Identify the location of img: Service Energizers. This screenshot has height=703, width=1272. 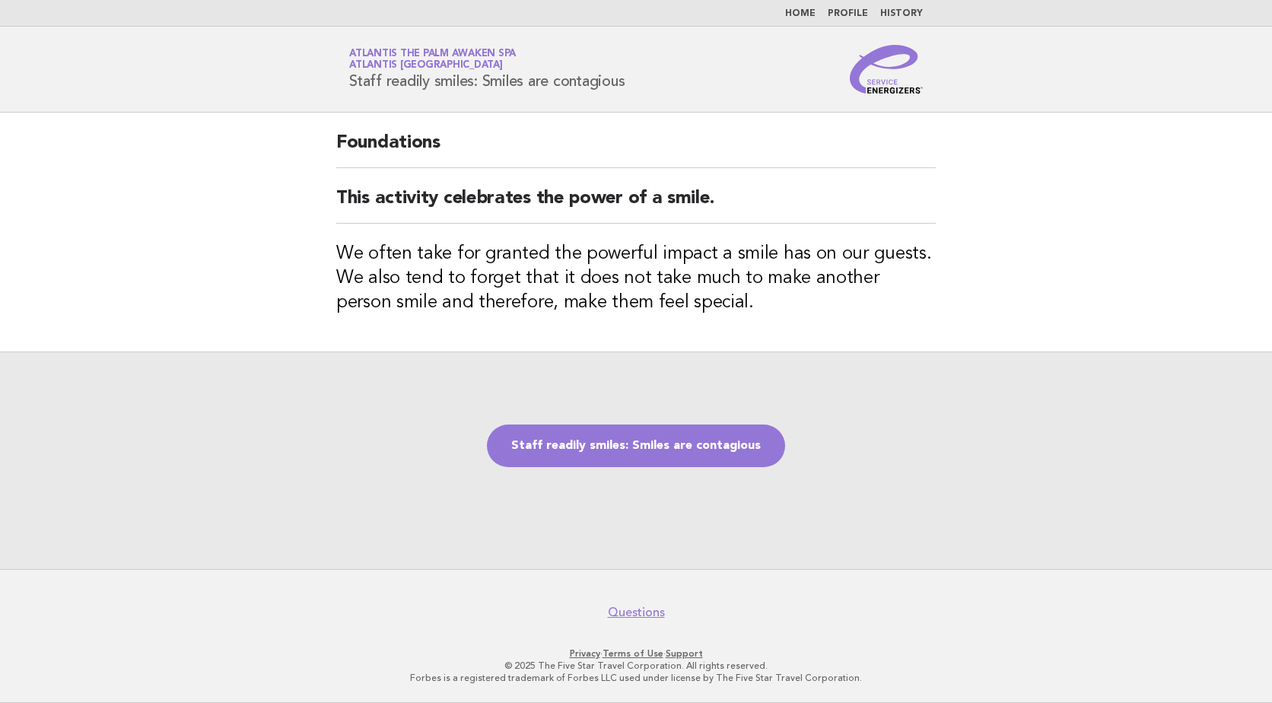
(886, 69).